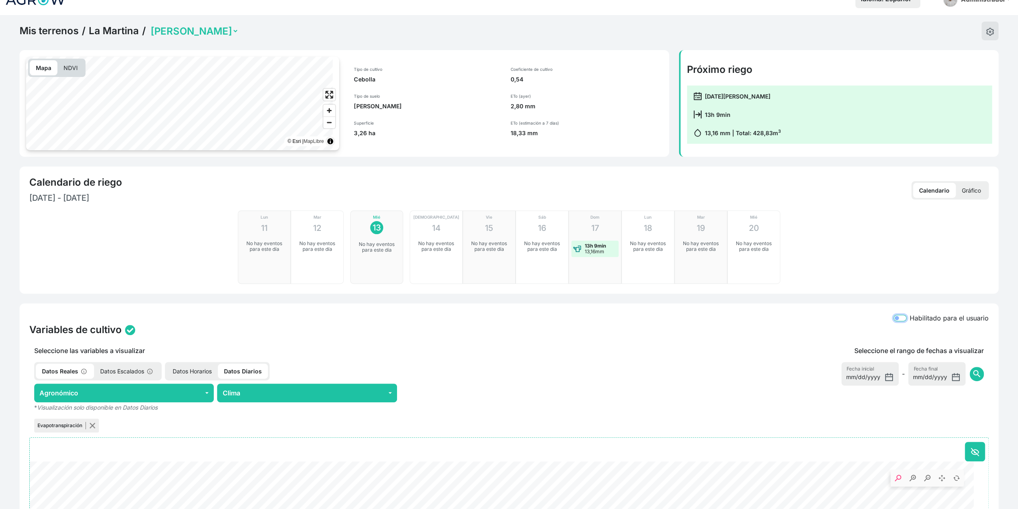 This screenshot has height=509, width=1018. Describe the element at coordinates (427, 79) in the screenshot. I see `p: Cebolla` at that location.